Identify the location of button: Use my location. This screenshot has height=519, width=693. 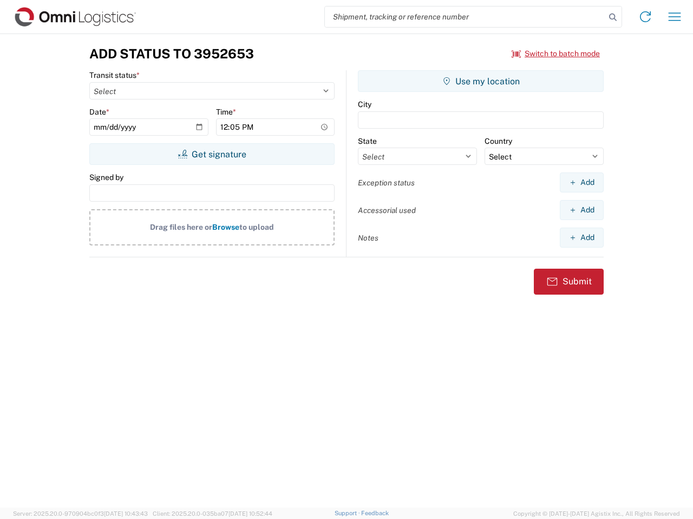
(480, 81).